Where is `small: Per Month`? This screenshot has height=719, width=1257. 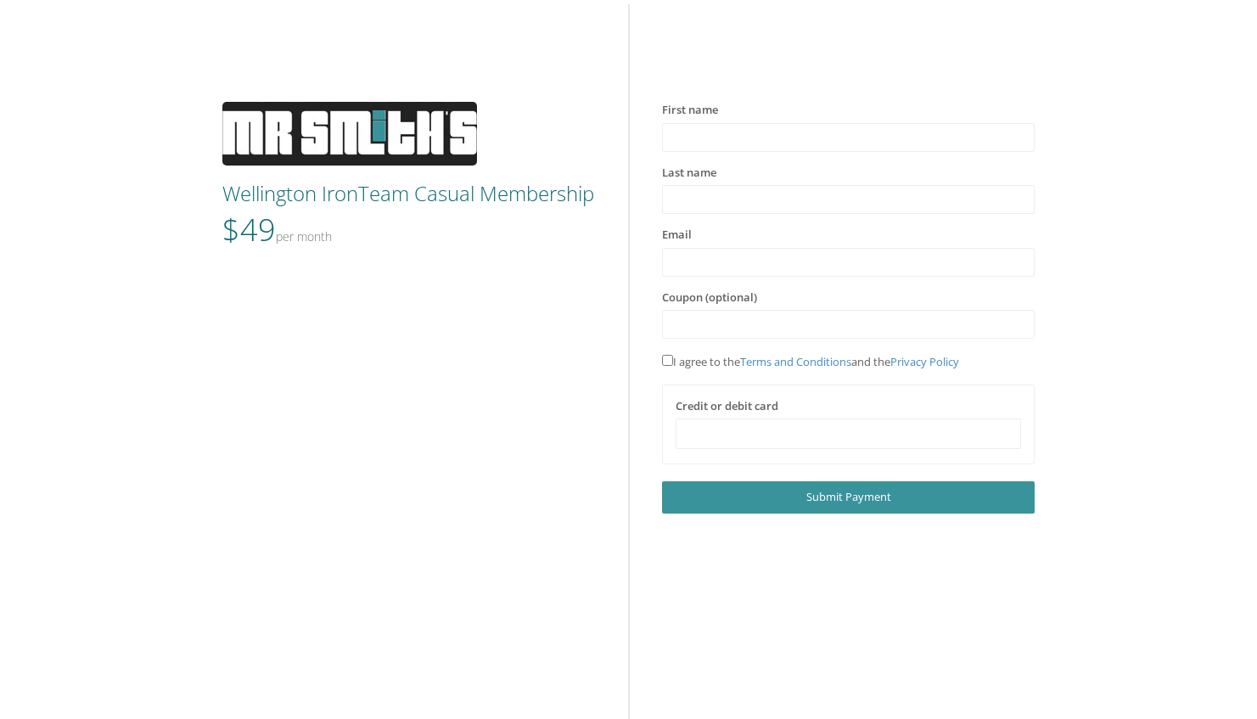 small: Per Month is located at coordinates (304, 236).